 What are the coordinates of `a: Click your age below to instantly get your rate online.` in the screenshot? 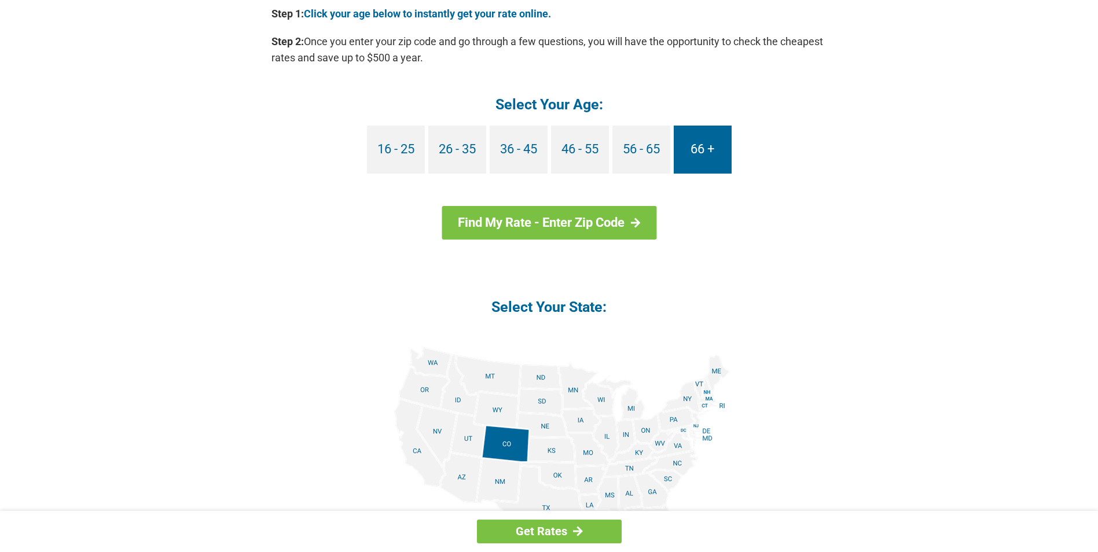 It's located at (427, 13).